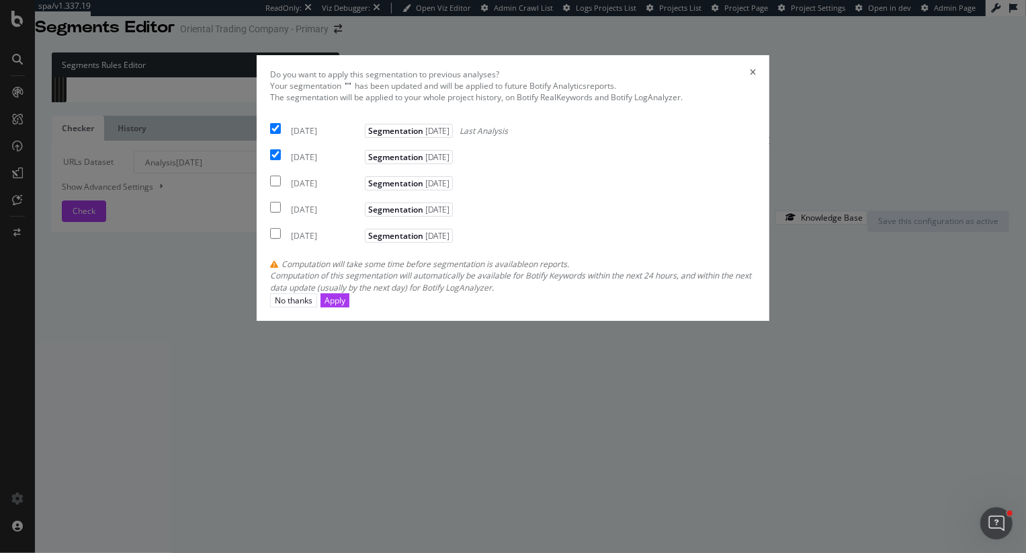 This screenshot has width=1026, height=553. I want to click on div: The segmentation will be applied to your whole project history, on Botify RealKeywords and Botify..., so click(514, 97).